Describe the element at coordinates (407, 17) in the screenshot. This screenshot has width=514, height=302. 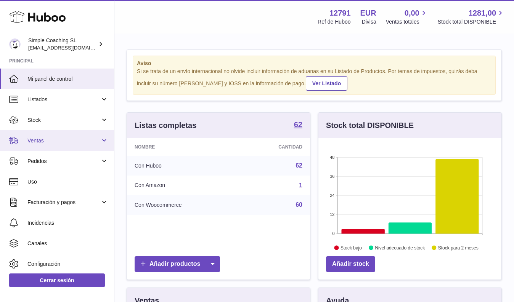
I see `a: 0,00 Ventas totales` at that location.